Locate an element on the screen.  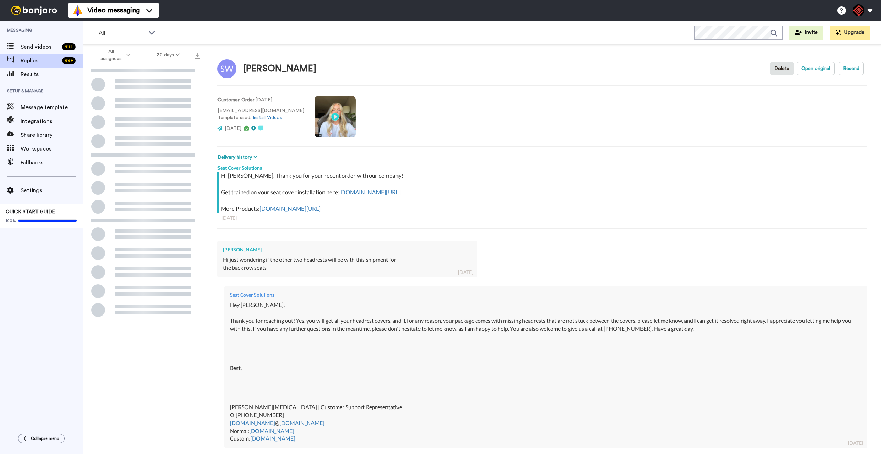
span: Message template is located at coordinates (52, 107).